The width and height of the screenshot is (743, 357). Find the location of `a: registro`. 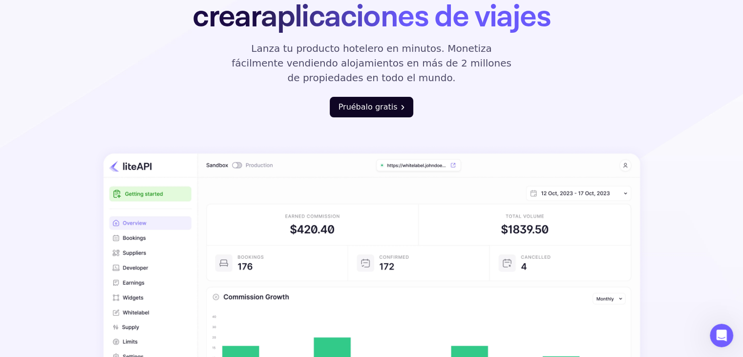

a: registro is located at coordinates (372, 107).